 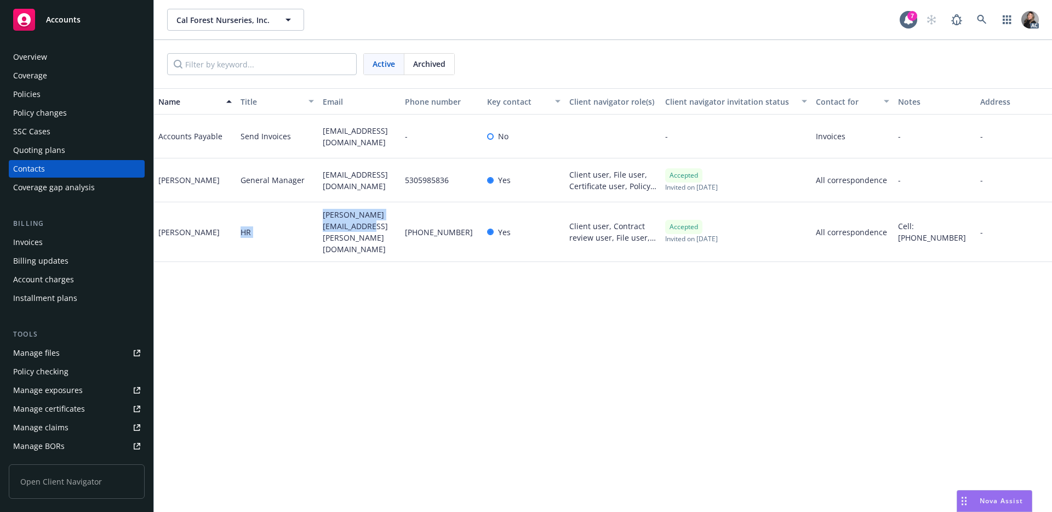 I want to click on span: Open Client Navigator, so click(x=77, y=481).